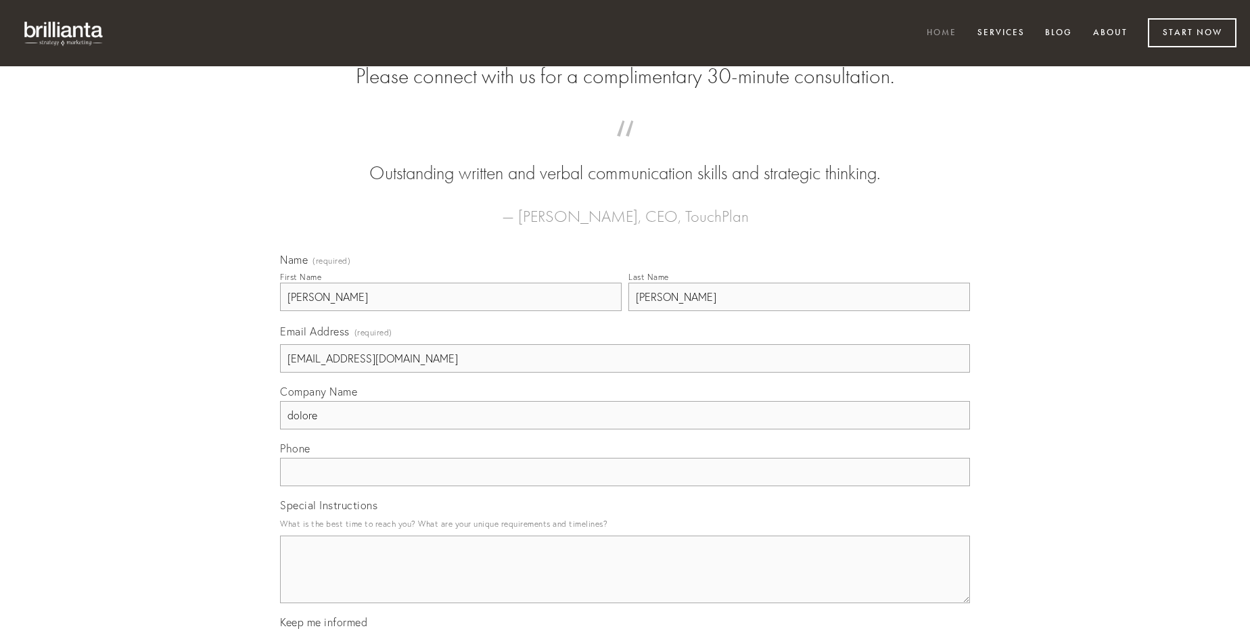 The image size is (1250, 635). Describe the element at coordinates (295, 448) in the screenshot. I see `span: Phone` at that location.